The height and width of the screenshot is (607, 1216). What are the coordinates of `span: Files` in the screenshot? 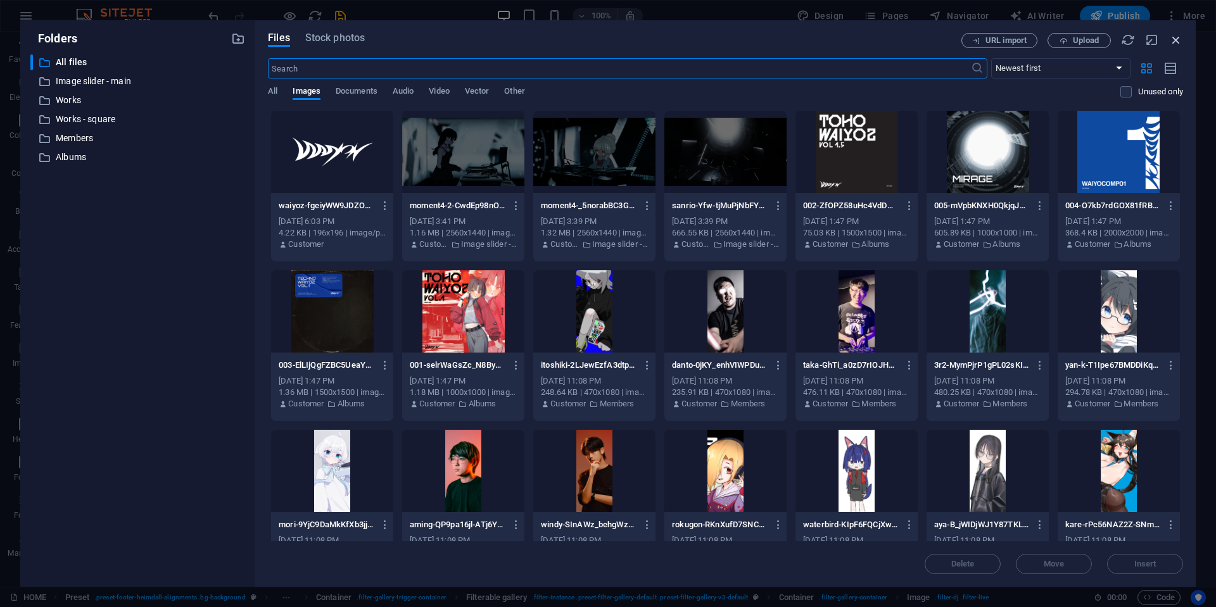 It's located at (279, 38).